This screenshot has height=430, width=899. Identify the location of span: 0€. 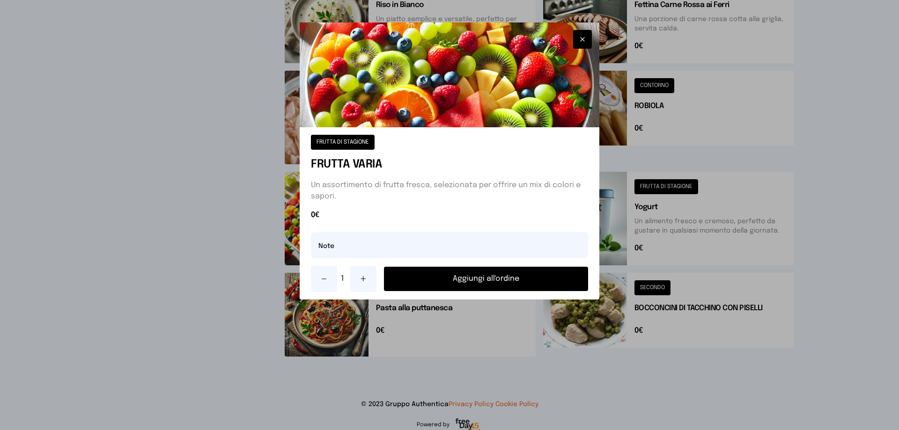
(450, 215).